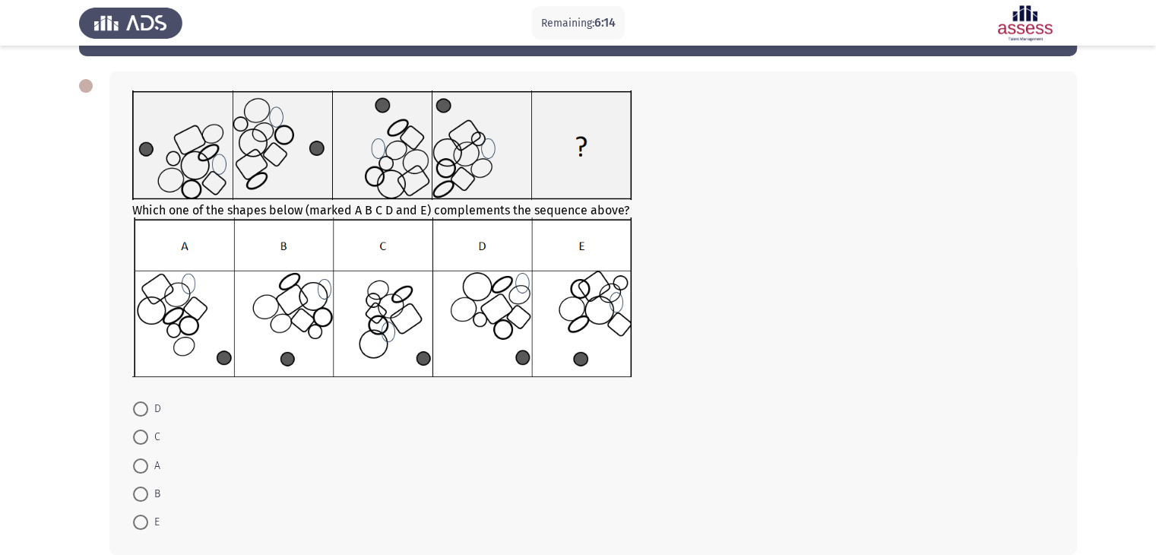  Describe the element at coordinates (578, 23) in the screenshot. I see `p: Remaining:` at that location.